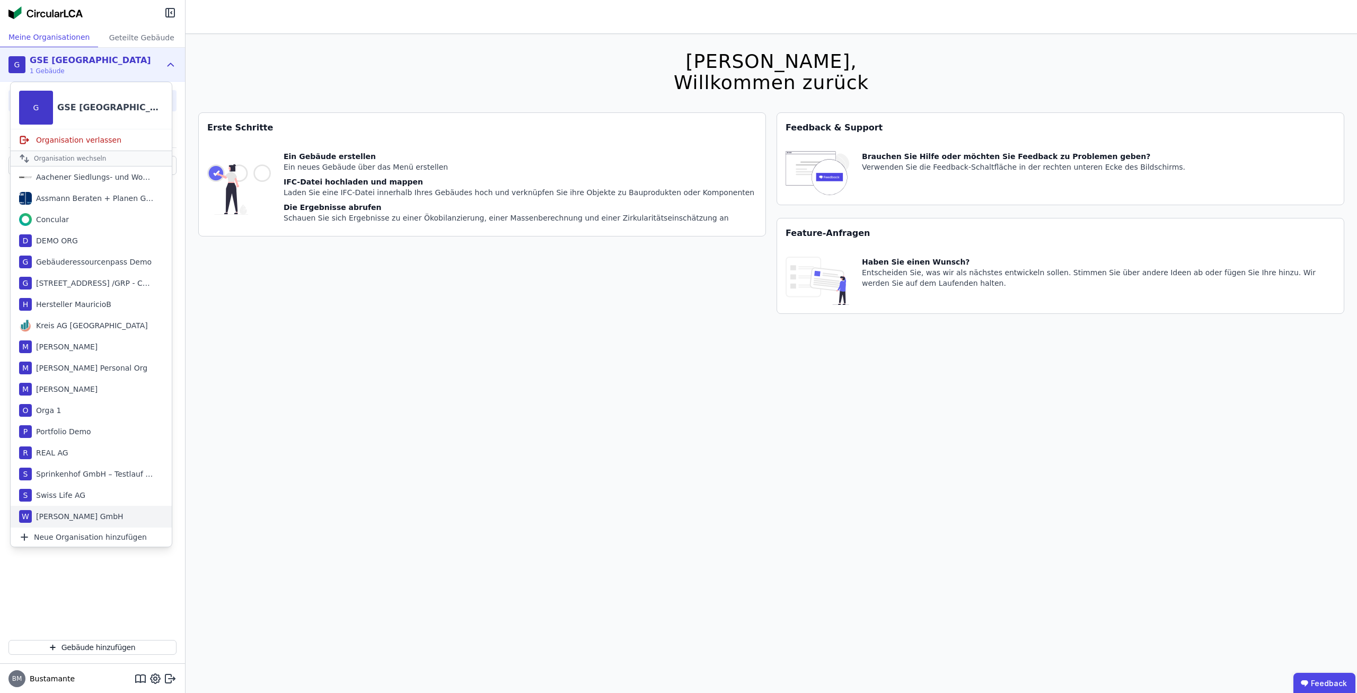 Image resolution: width=1357 pixels, height=693 pixels. Describe the element at coordinates (90, 537) in the screenshot. I see `span: Neue Organisation hinzufügen` at that location.